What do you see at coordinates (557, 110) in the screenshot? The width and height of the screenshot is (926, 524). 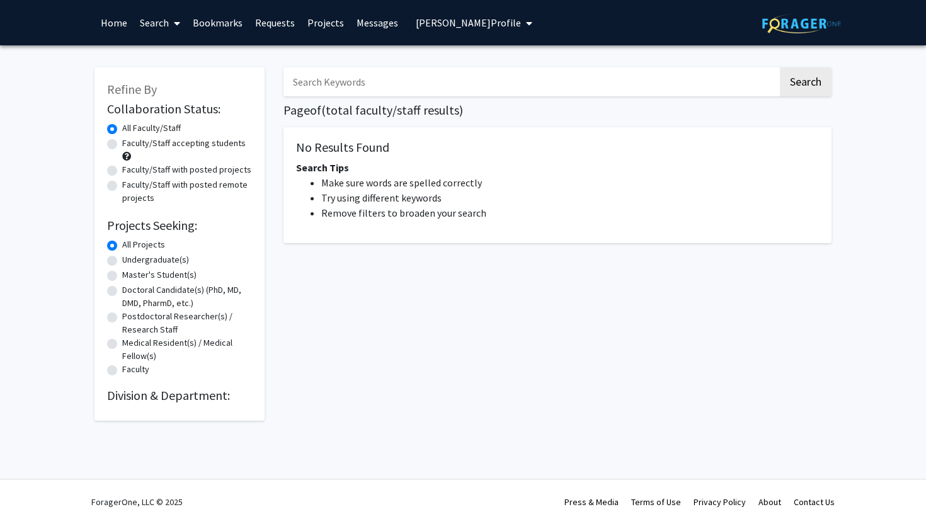 I see `h1: Page of ( total faculty/staff results)` at bounding box center [557, 110].